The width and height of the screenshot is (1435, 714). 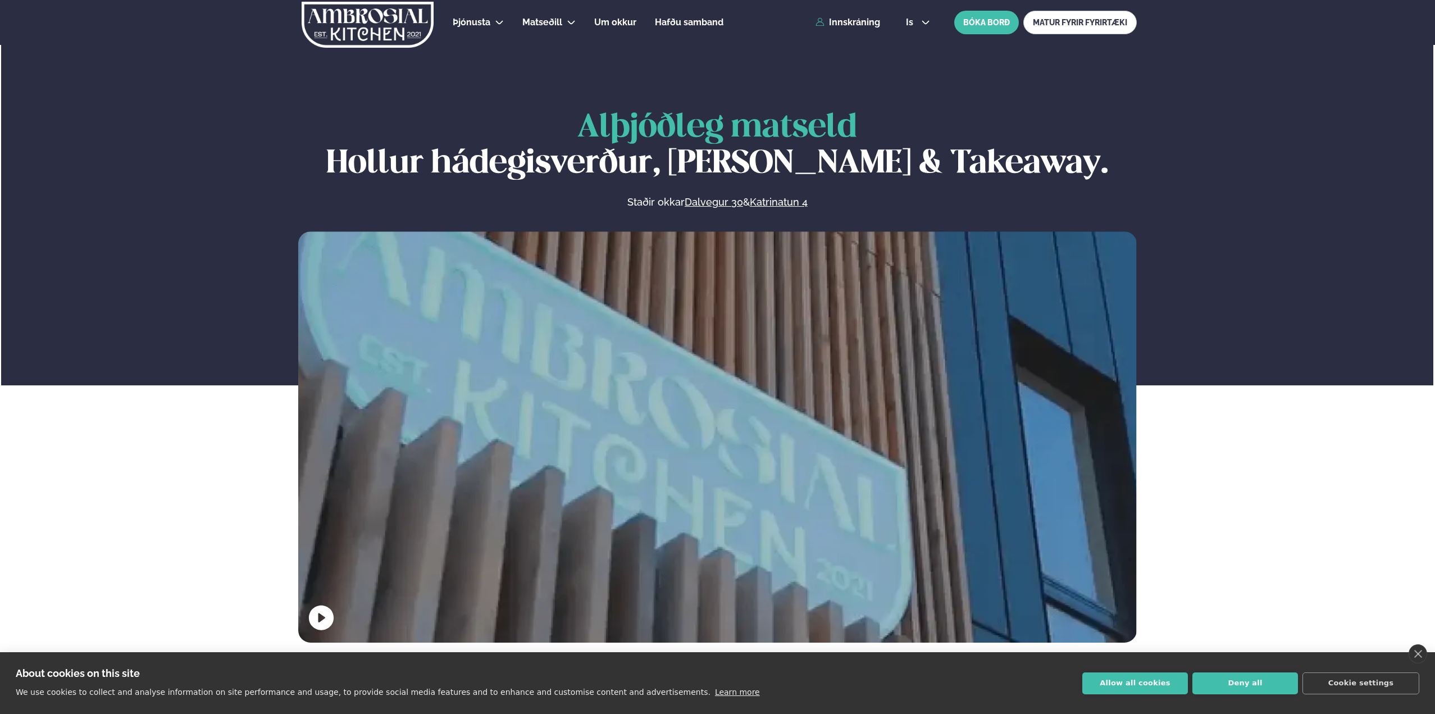 What do you see at coordinates (615, 22) in the screenshot?
I see `a: Um okkur` at bounding box center [615, 22].